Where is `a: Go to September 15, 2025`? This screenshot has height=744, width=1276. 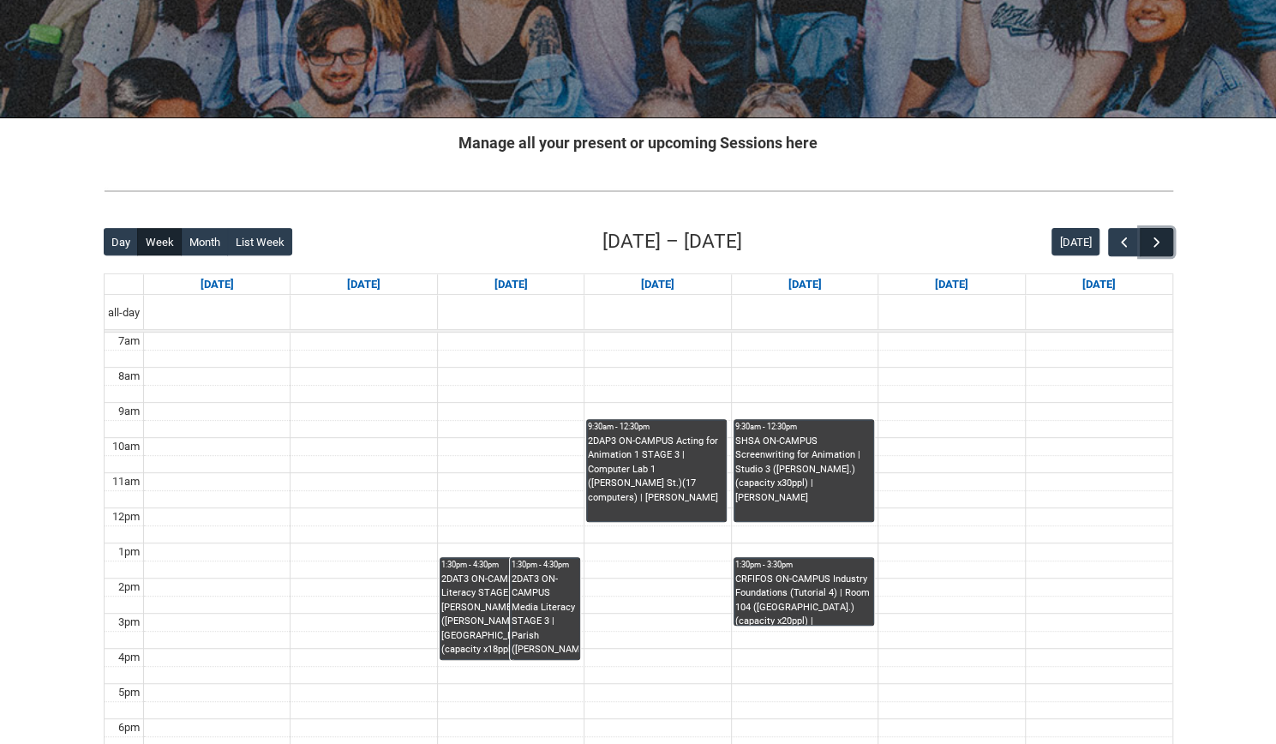
a: Go to September 15, 2025 is located at coordinates (363, 285).